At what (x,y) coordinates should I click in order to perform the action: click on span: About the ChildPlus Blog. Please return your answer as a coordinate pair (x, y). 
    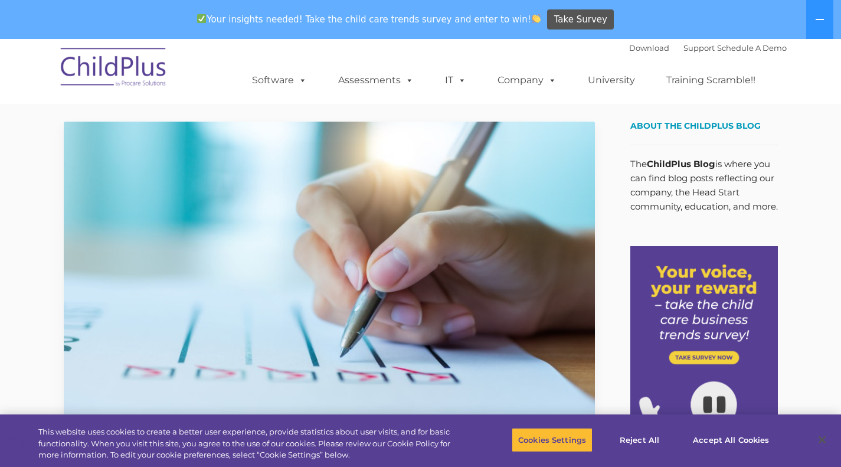
    Looking at the image, I should click on (695, 126).